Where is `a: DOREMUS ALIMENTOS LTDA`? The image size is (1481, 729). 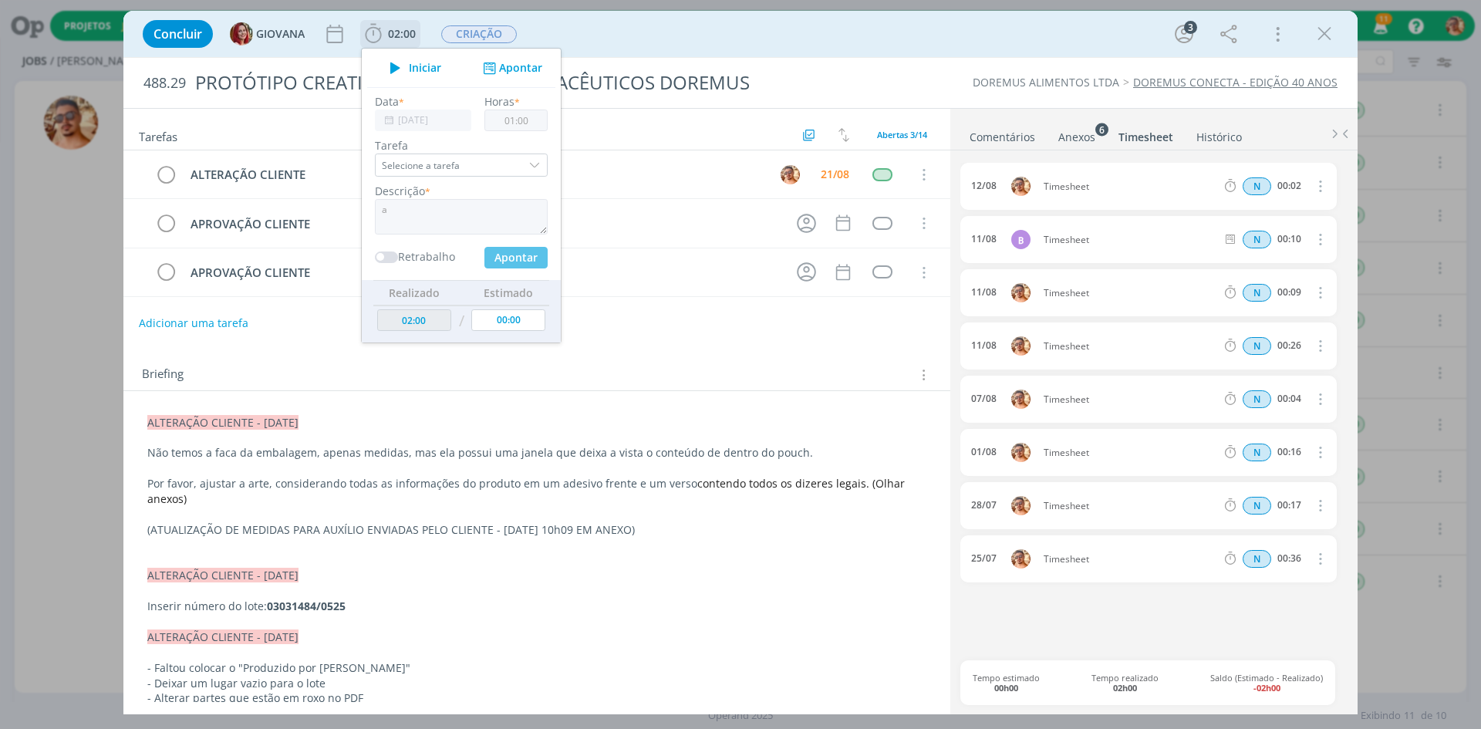 a: DOREMUS ALIMENTOS LTDA is located at coordinates (1046, 82).